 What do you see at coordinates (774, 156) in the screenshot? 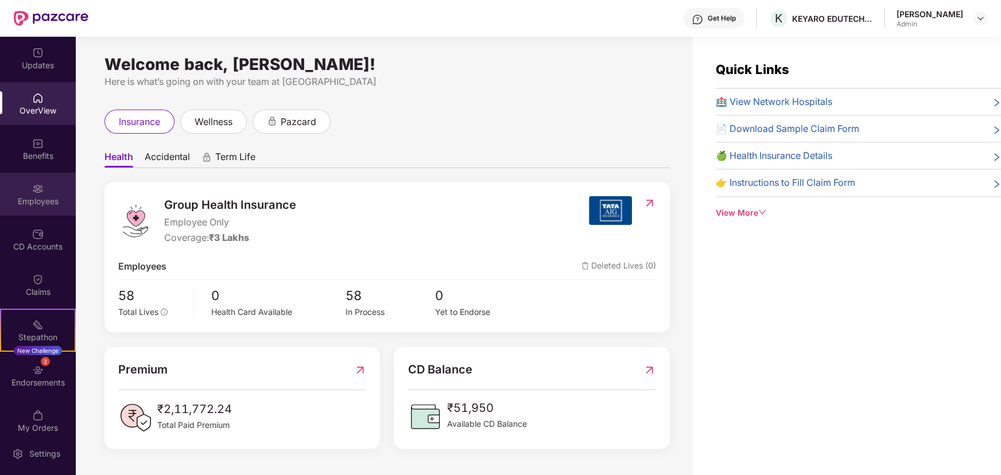
I see `span: 🍏 Health Insurance Details` at bounding box center [774, 156].